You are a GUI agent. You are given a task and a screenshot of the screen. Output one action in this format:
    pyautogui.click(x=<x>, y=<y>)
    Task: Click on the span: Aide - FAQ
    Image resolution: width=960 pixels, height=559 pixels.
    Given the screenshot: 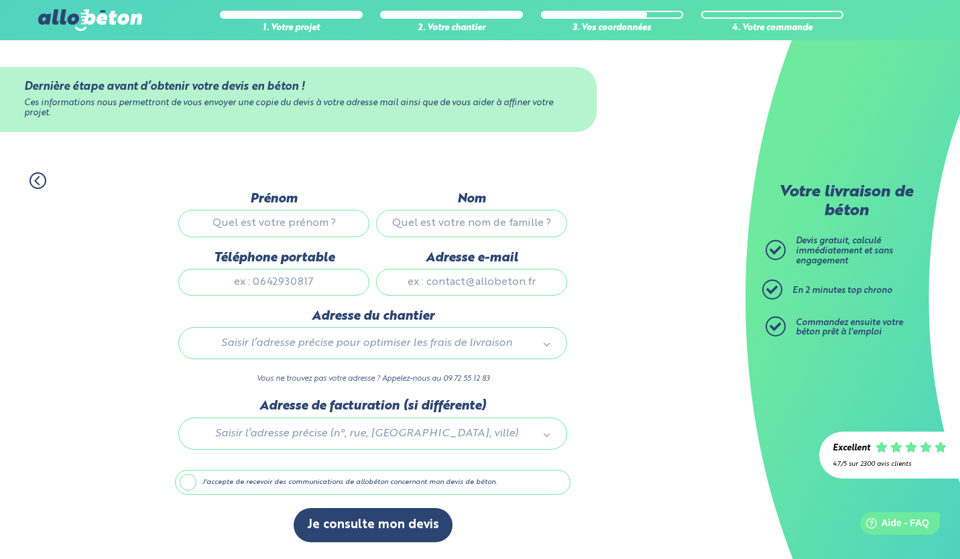 What is the action you would take?
    pyautogui.click(x=64, y=16)
    